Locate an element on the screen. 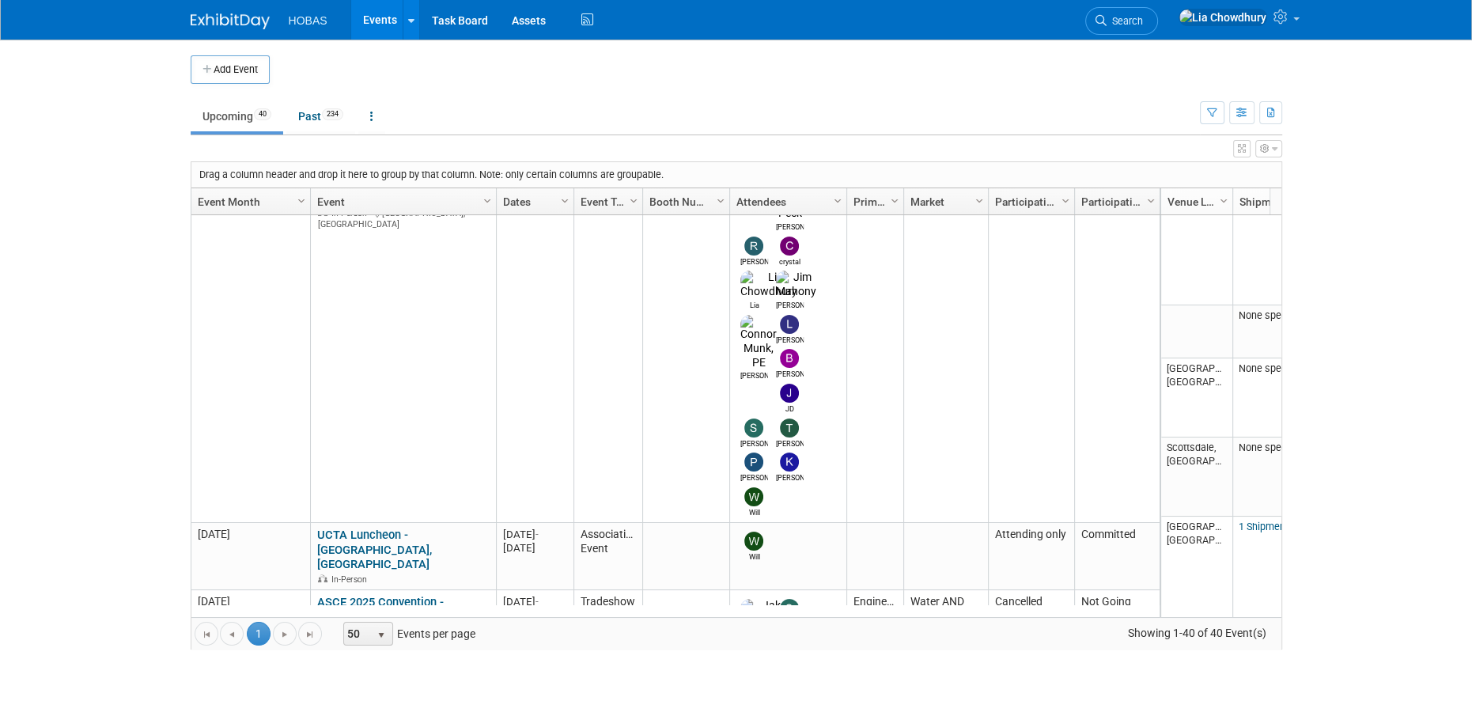 This screenshot has height=716, width=1472. span: In-Person is located at coordinates (351, 579).